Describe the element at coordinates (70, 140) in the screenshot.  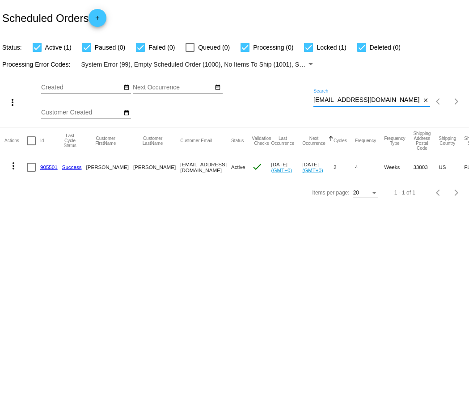
I see `button: Change sorting for LastProcessingCycleId` at that location.